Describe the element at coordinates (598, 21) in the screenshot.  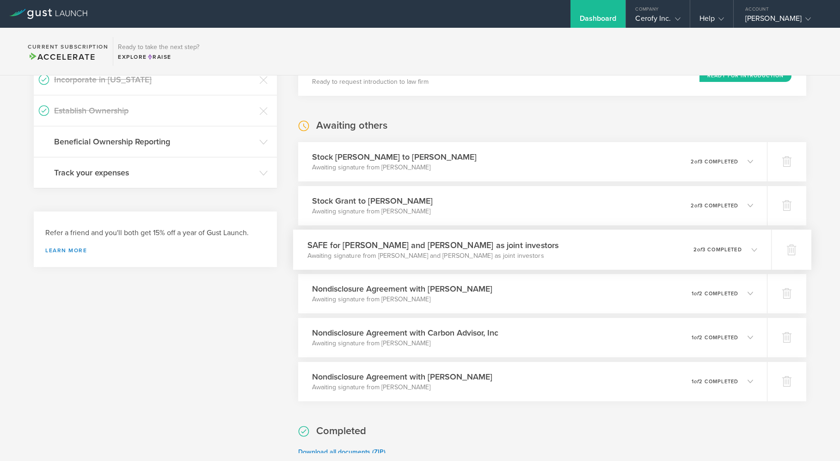
I see `div: Dashboard` at that location.